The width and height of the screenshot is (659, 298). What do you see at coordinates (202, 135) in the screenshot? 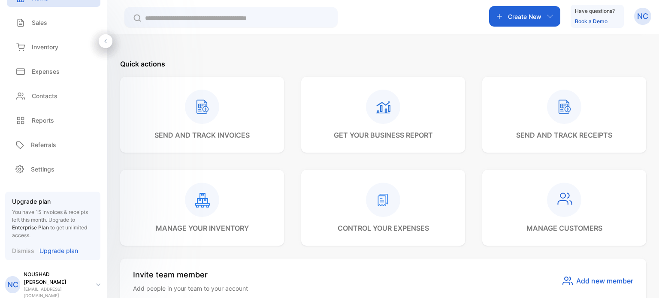
I see `p: send and track invoices` at bounding box center [202, 135].